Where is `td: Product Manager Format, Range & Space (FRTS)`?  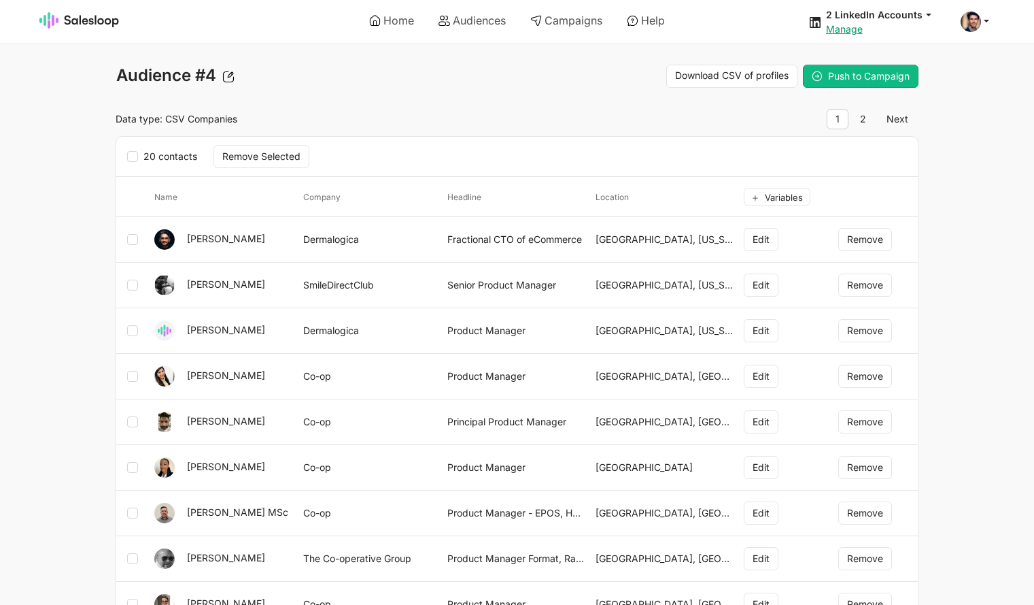 td: Product Manager Format, Range & Space (FRTS) is located at coordinates (516, 558).